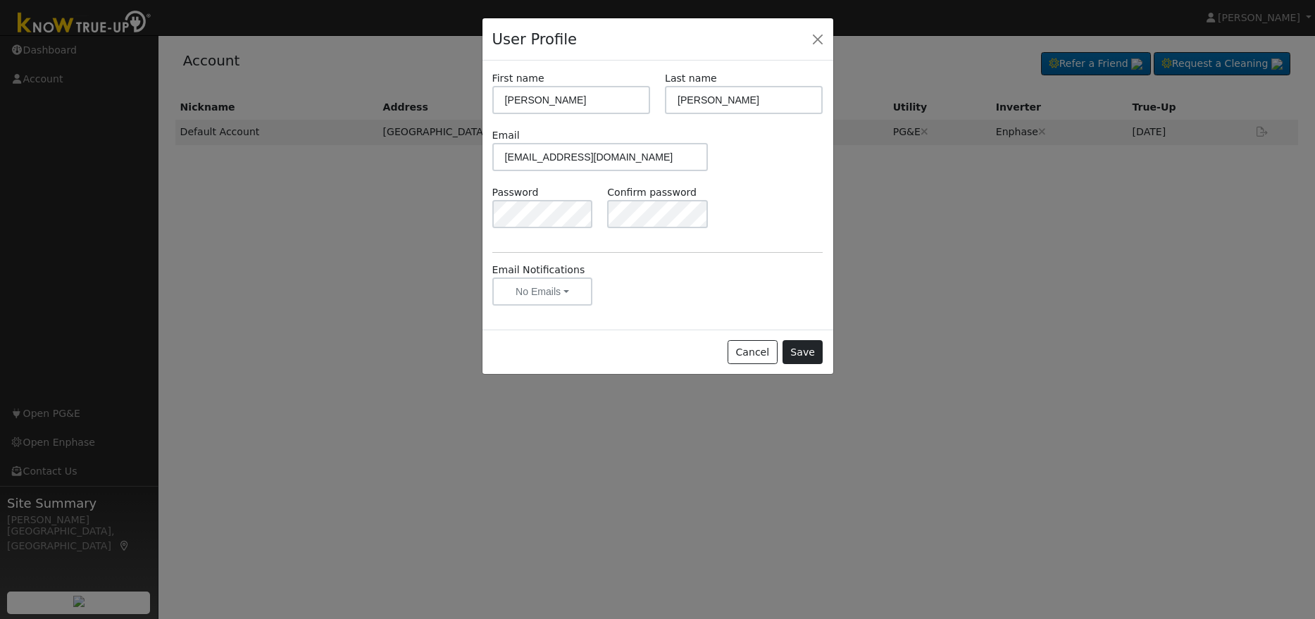 Image resolution: width=1315 pixels, height=619 pixels. I want to click on label: Password, so click(516, 192).